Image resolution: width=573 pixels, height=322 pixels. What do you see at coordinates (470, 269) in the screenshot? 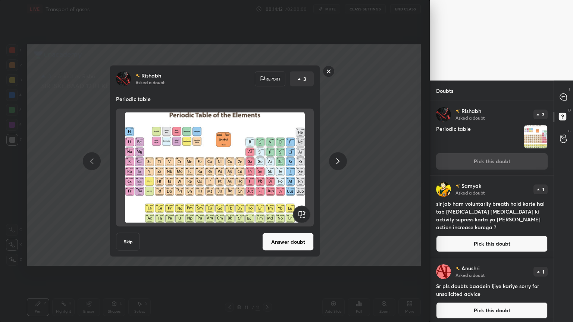
I see `p: Anushri` at bounding box center [470, 269].